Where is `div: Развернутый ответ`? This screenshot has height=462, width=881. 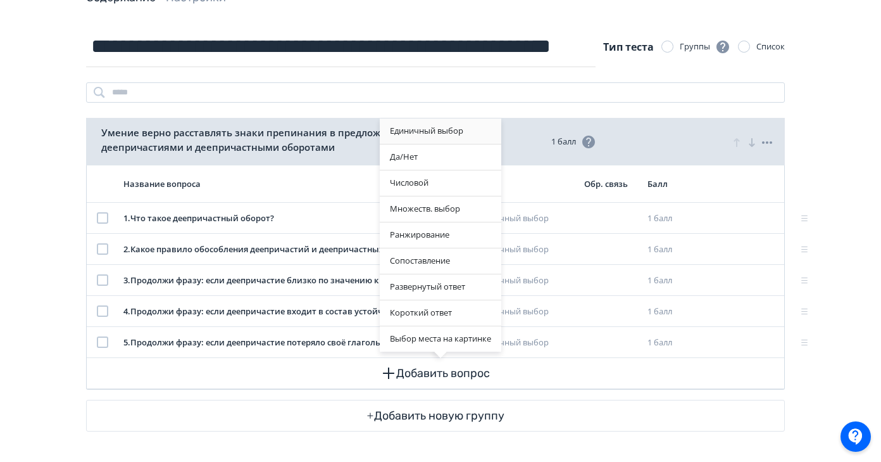
div: Развернутый ответ is located at coordinates (441, 287).